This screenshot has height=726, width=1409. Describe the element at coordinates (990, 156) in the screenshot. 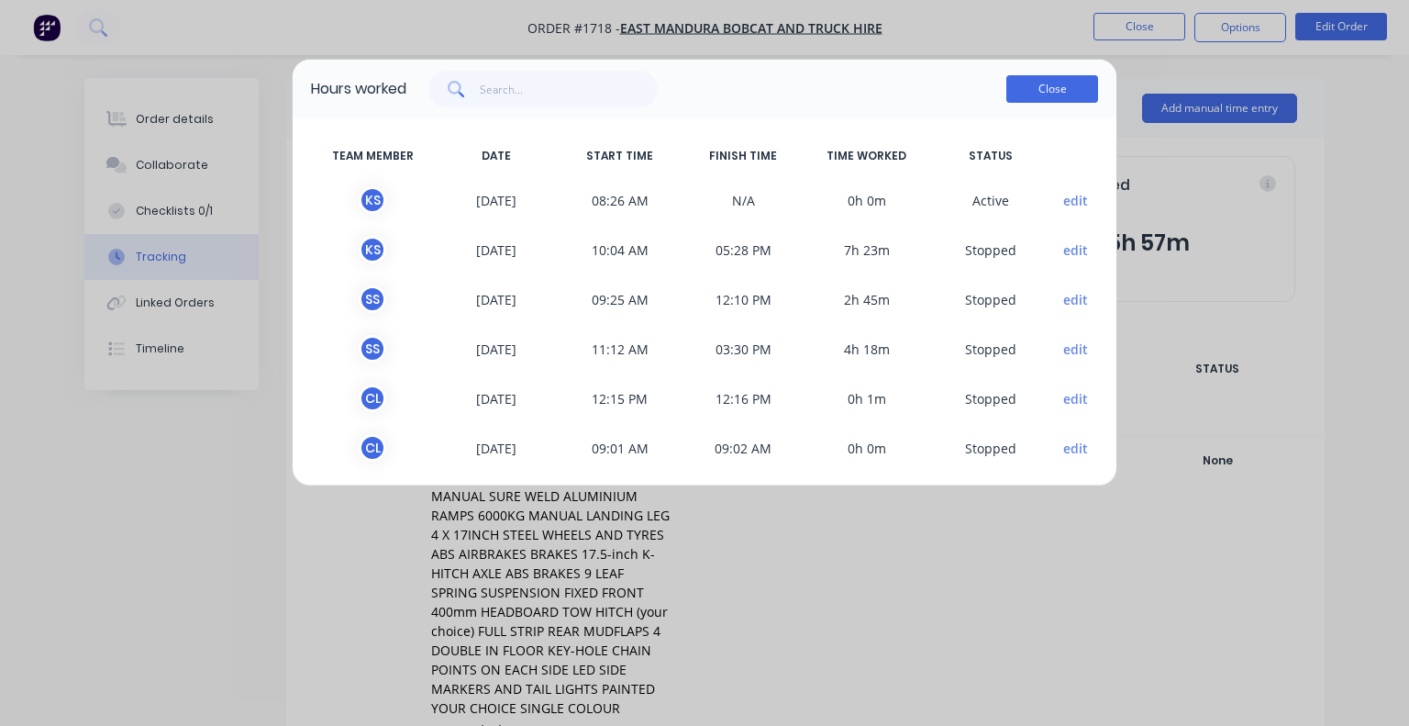

I see `span: STATUS` at that location.